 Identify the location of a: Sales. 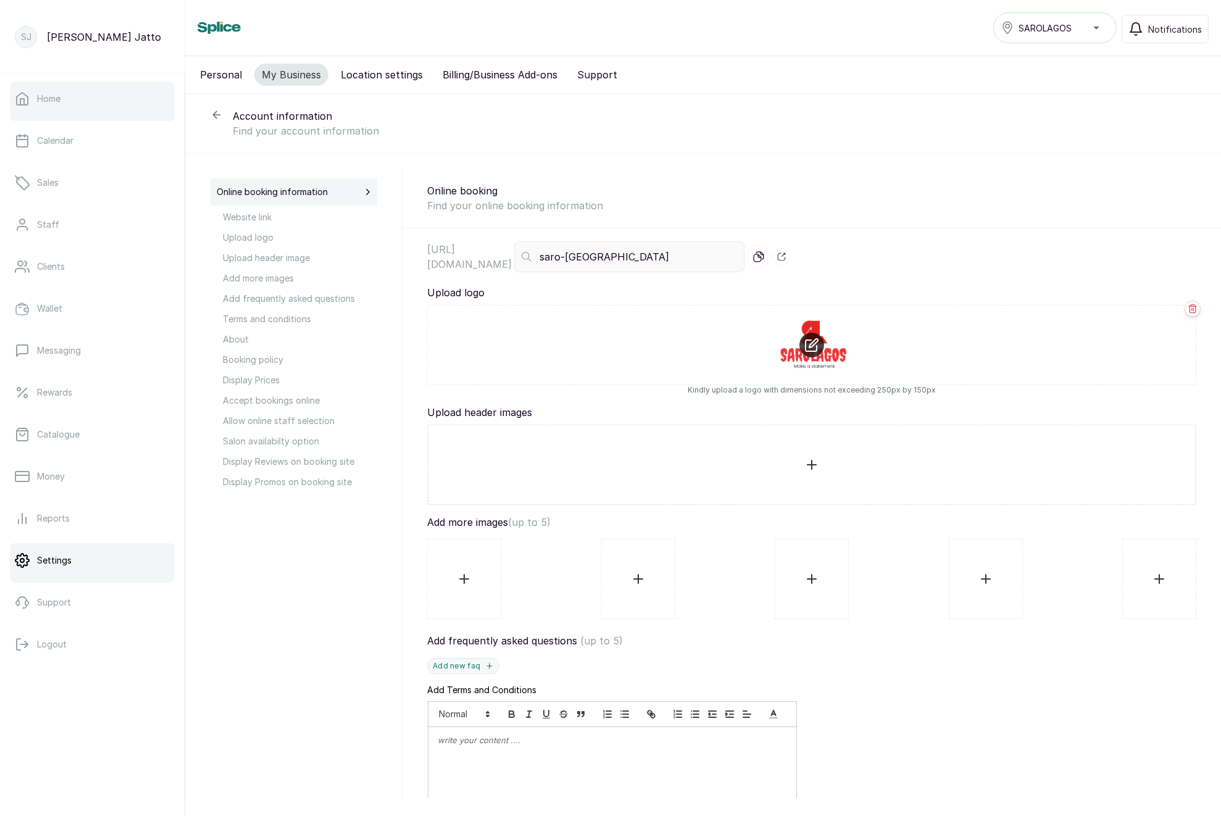
(92, 183).